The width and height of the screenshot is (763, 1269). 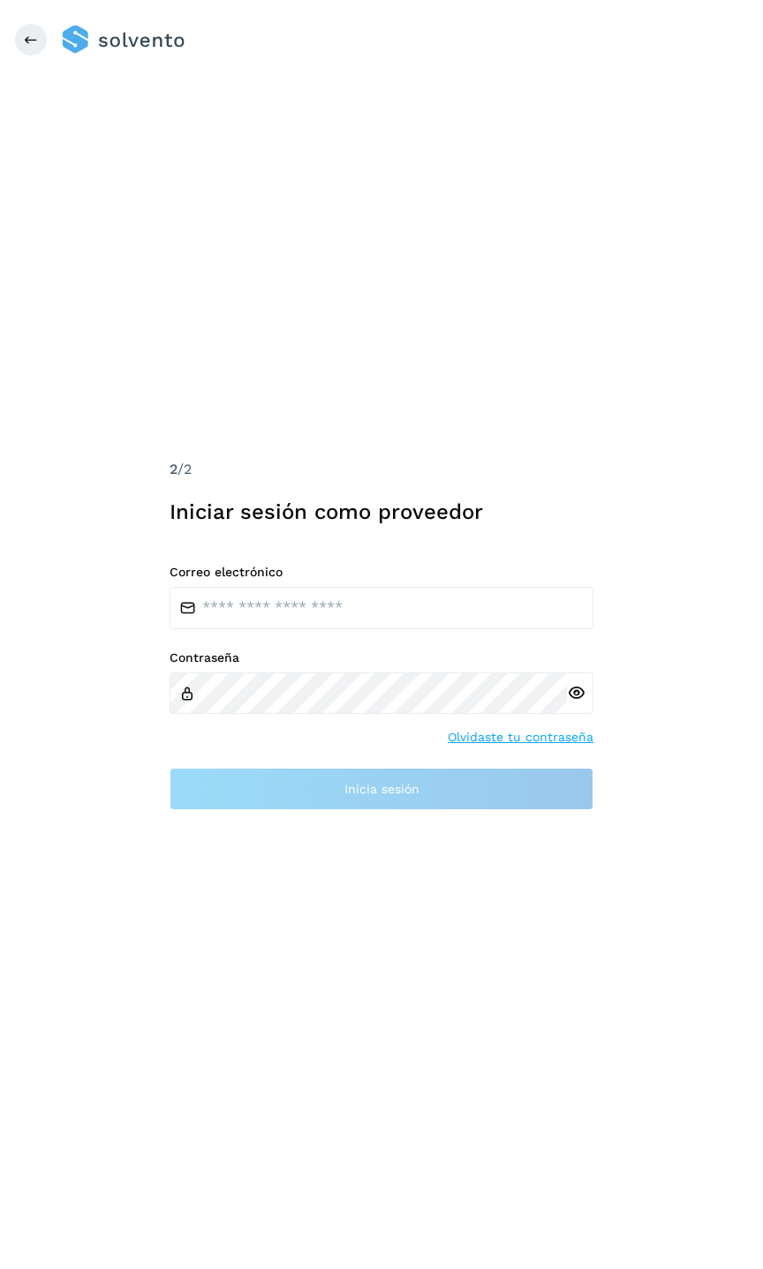 What do you see at coordinates (381, 512) in the screenshot?
I see `h1: Iniciar sesión como proveedor` at bounding box center [381, 512].